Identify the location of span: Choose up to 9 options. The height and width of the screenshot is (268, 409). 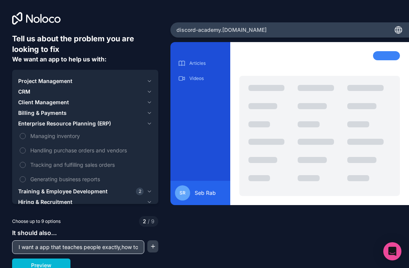
(36, 221).